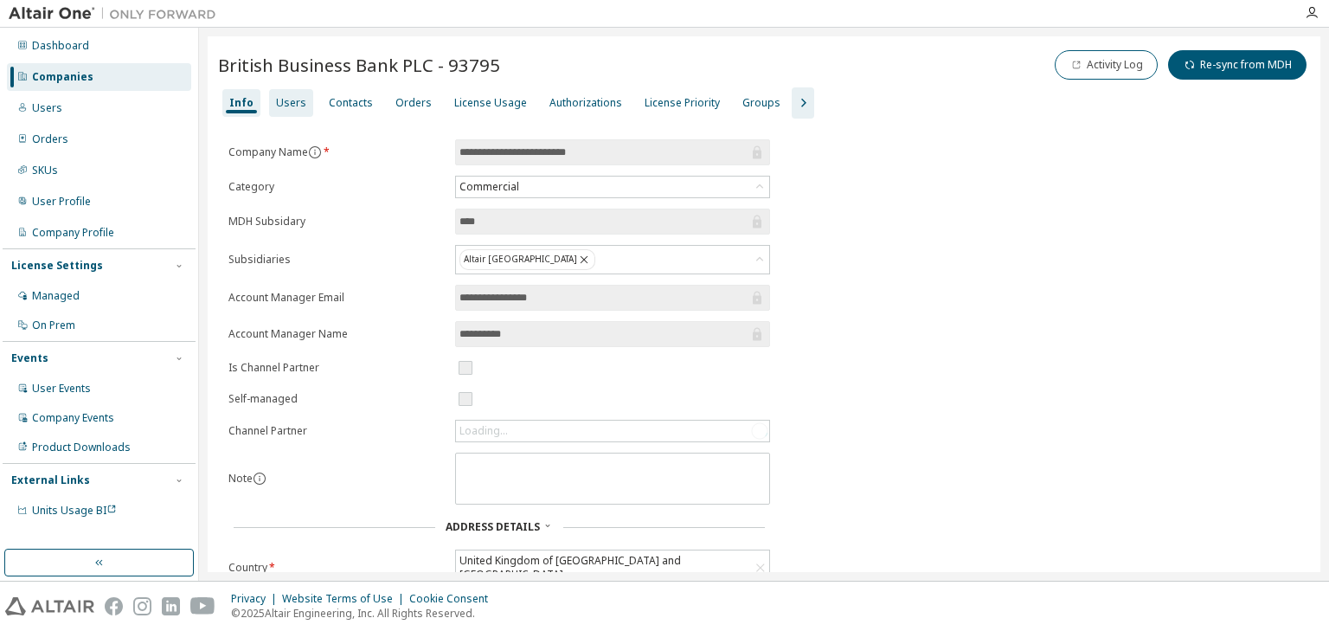 The width and height of the screenshot is (1329, 631). Describe the element at coordinates (490, 103) in the screenshot. I see `div: License Usage` at that location.